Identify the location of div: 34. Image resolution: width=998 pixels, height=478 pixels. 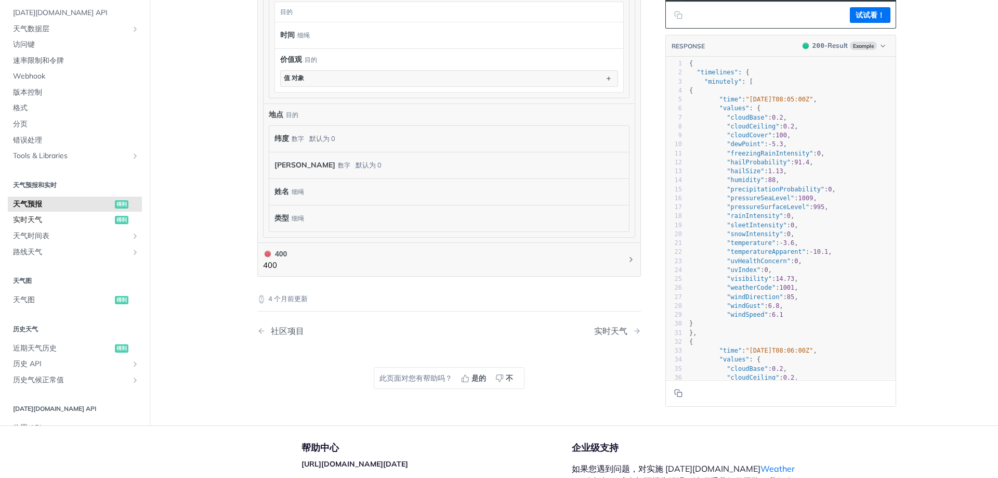
(674, 359).